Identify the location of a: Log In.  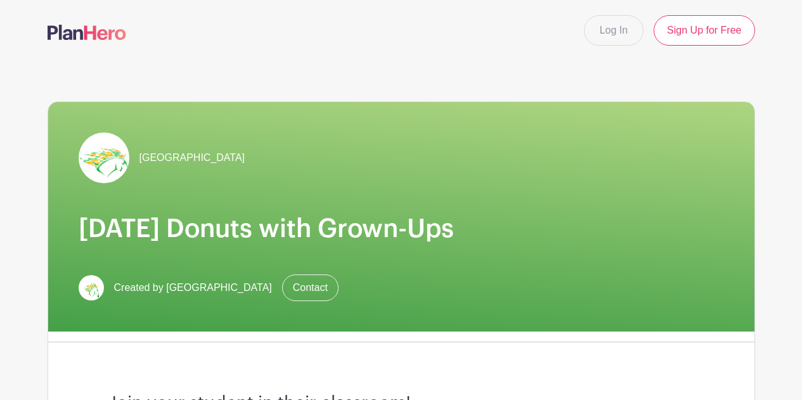
(614, 30).